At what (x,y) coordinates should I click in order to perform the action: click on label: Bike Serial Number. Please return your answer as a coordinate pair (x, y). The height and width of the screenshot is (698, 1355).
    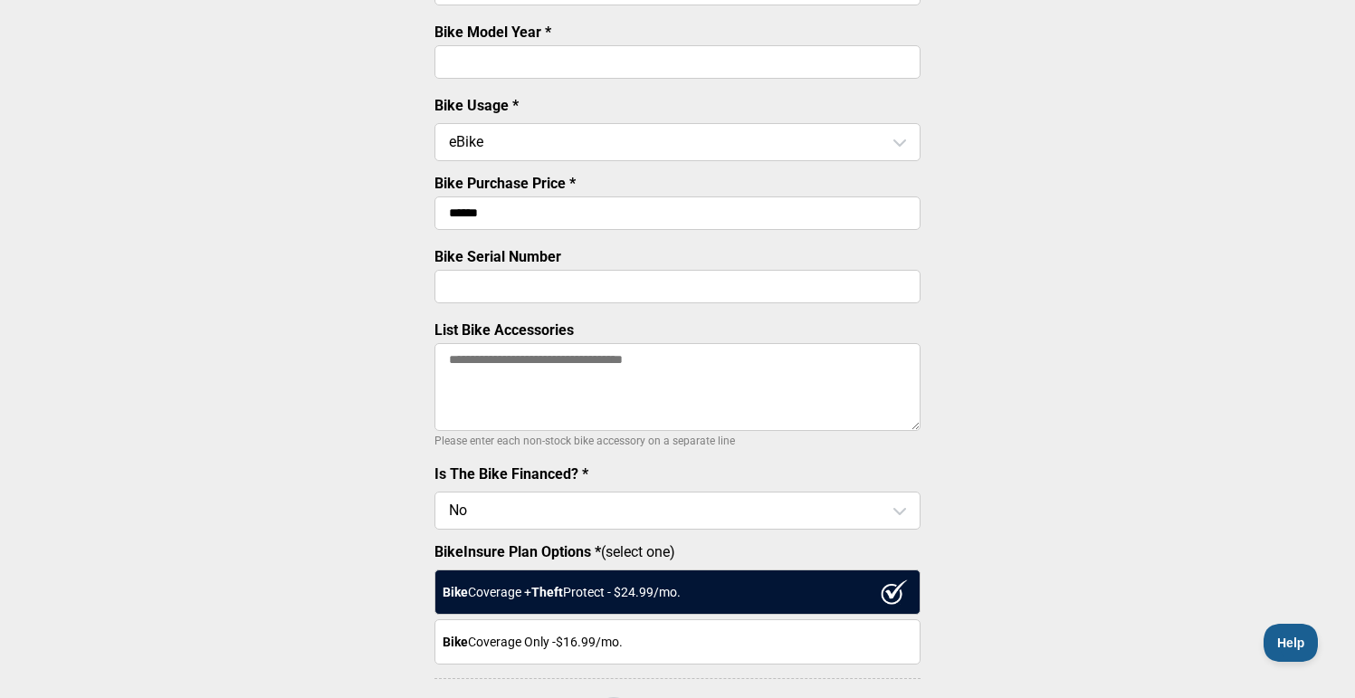
    Looking at the image, I should click on (498, 256).